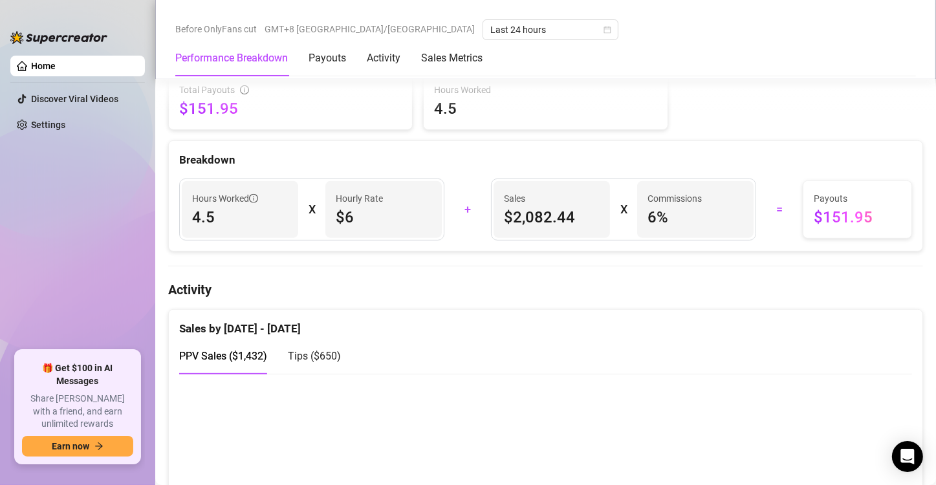 This screenshot has width=936, height=485. What do you see at coordinates (695, 217) in the screenshot?
I see `span: 6 %` at bounding box center [695, 217].